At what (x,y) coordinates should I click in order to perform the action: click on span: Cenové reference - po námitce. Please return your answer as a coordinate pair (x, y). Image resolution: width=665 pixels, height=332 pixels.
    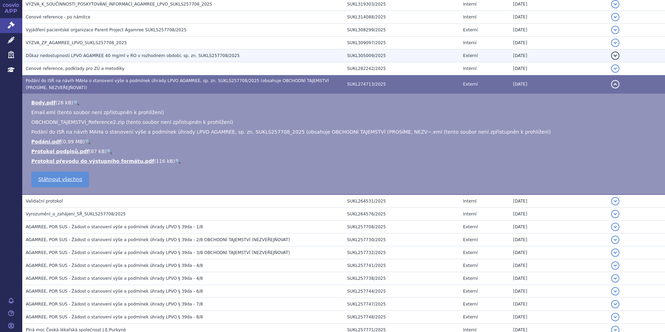
    Looking at the image, I should click on (58, 17).